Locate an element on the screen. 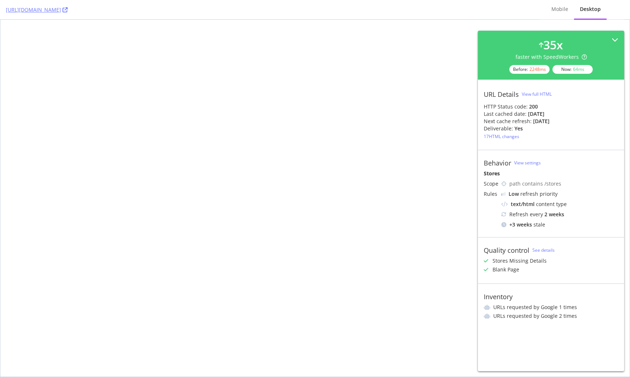 The height and width of the screenshot is (377, 630). div: 17 HTML changes is located at coordinates (501, 136).